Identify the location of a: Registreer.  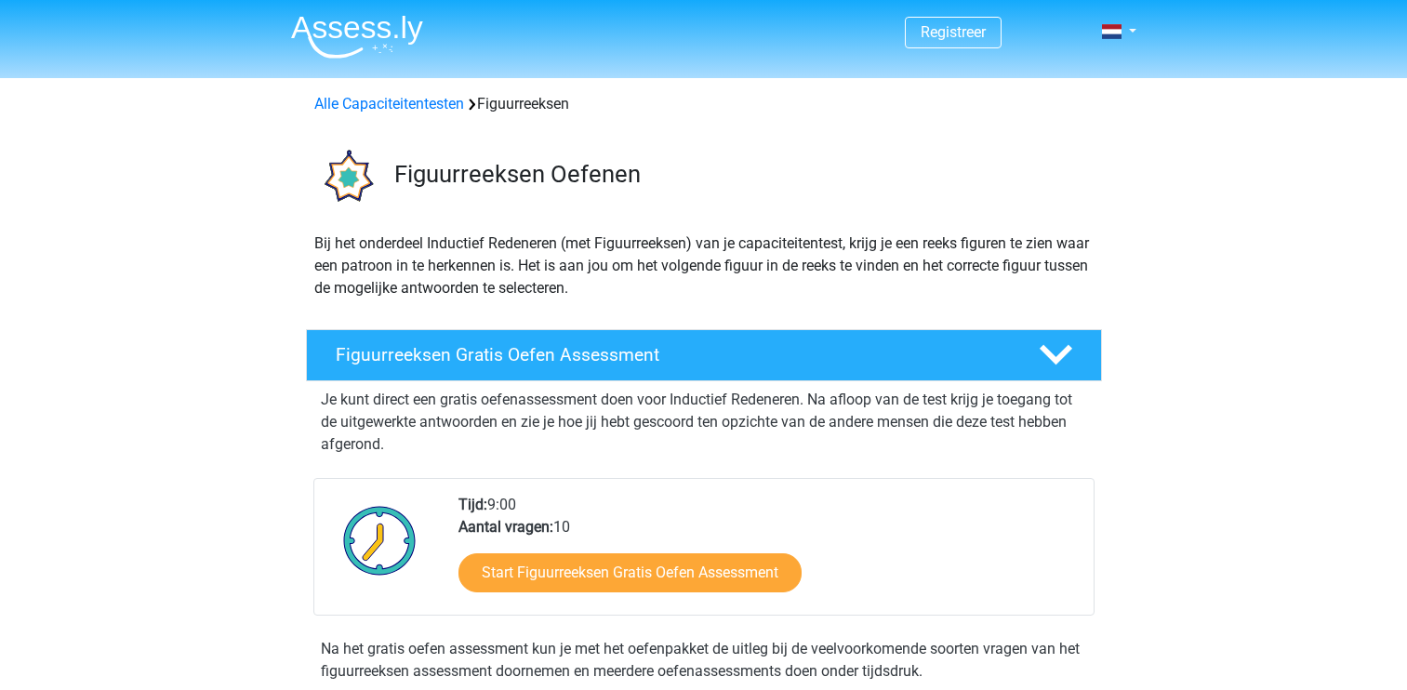
(953, 32).